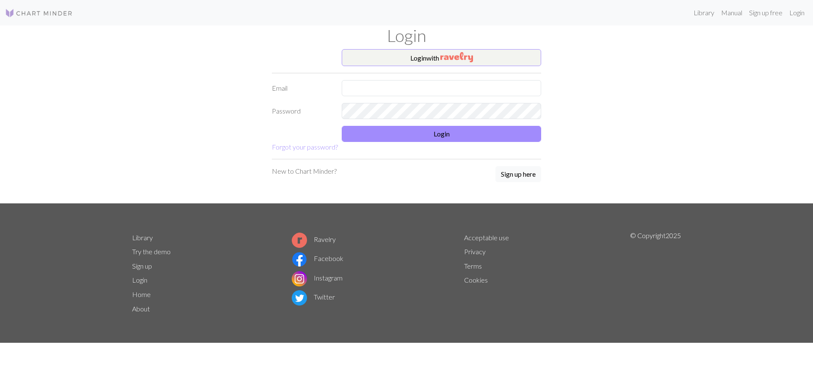 The width and height of the screenshot is (813, 386). Describe the element at coordinates (304, 171) in the screenshot. I see `p: New to Chart Minder?` at that location.